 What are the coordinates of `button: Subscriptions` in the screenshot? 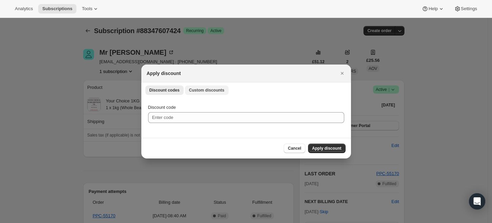 It's located at (57, 9).